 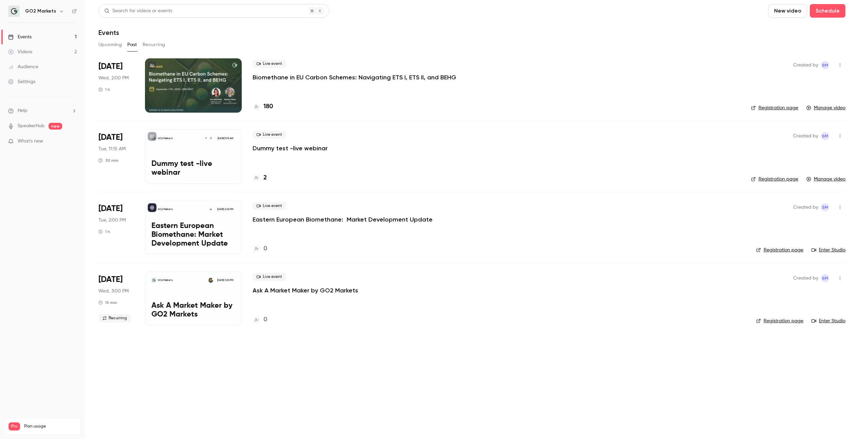 I want to click on span: Tue, 2:00 PM, so click(x=112, y=220).